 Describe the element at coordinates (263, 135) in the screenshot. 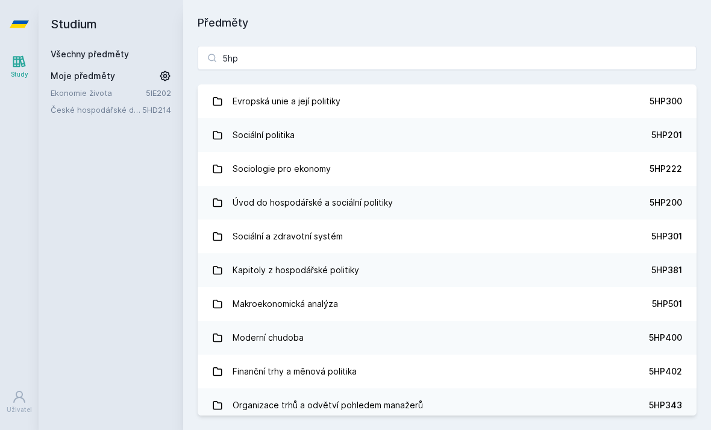

I see `div: Sociální politika` at that location.